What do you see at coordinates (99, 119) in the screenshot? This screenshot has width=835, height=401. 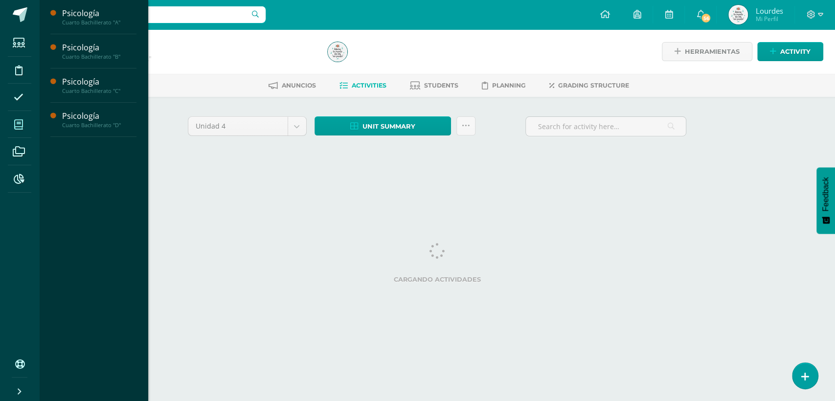 I see `a: PsicologíaCuarto Bachillerato "D"` at bounding box center [99, 119].